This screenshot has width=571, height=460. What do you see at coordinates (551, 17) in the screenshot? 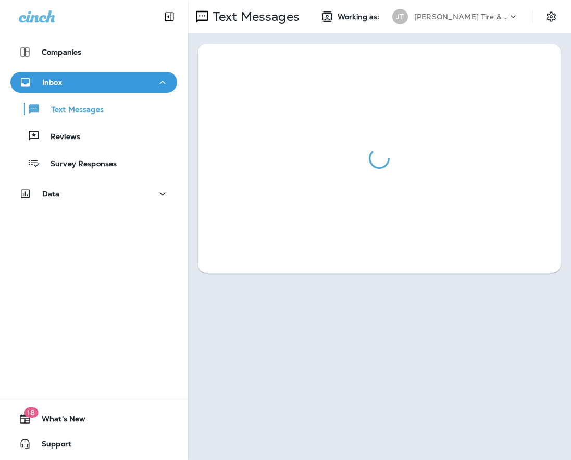
I see `button: Settings` at bounding box center [551, 17].